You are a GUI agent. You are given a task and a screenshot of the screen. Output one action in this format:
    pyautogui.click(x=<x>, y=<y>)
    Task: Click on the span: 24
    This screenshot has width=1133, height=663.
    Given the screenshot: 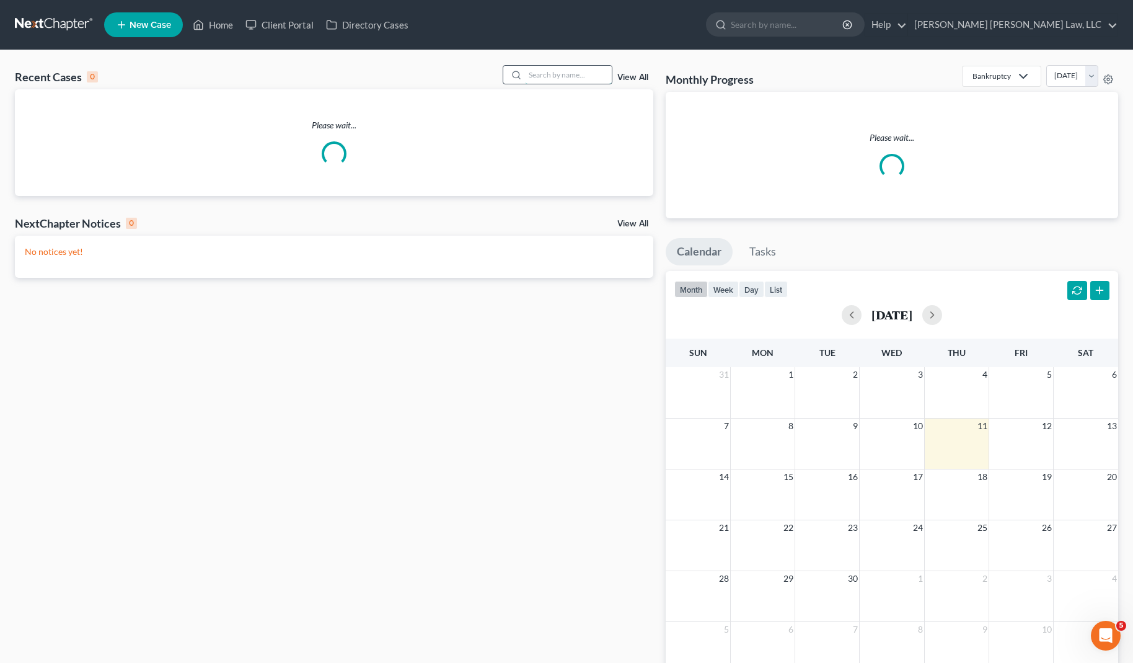 What is the action you would take?
    pyautogui.click(x=918, y=528)
    